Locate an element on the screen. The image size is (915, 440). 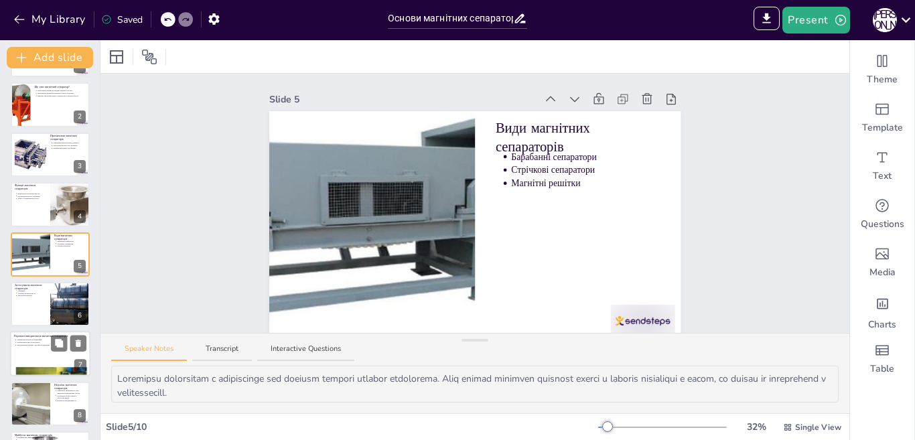
p: Забезпечення чистоти сировини is located at coordinates (69, 146).